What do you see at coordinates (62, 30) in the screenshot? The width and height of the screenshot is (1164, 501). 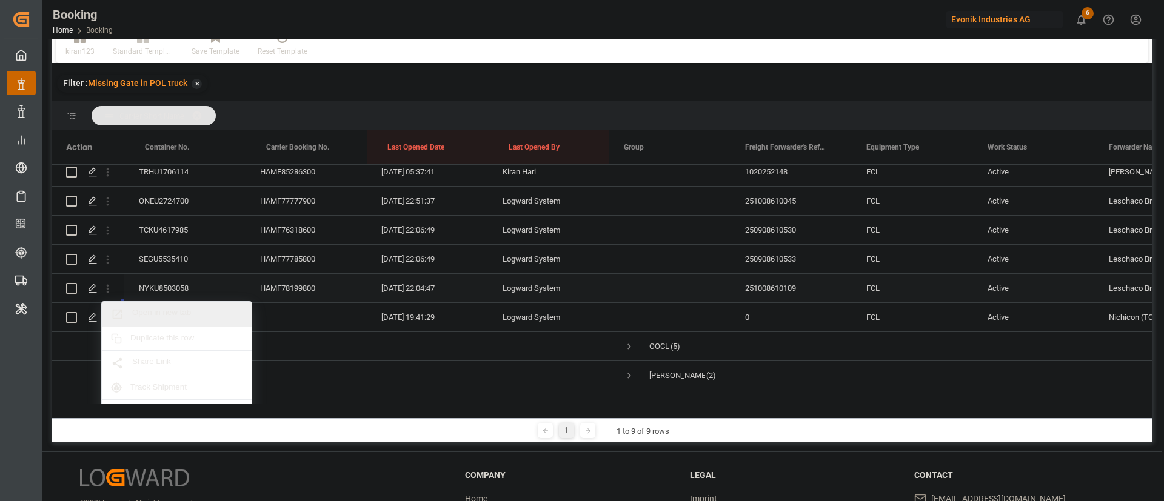 I see `a: Home` at bounding box center [62, 30].